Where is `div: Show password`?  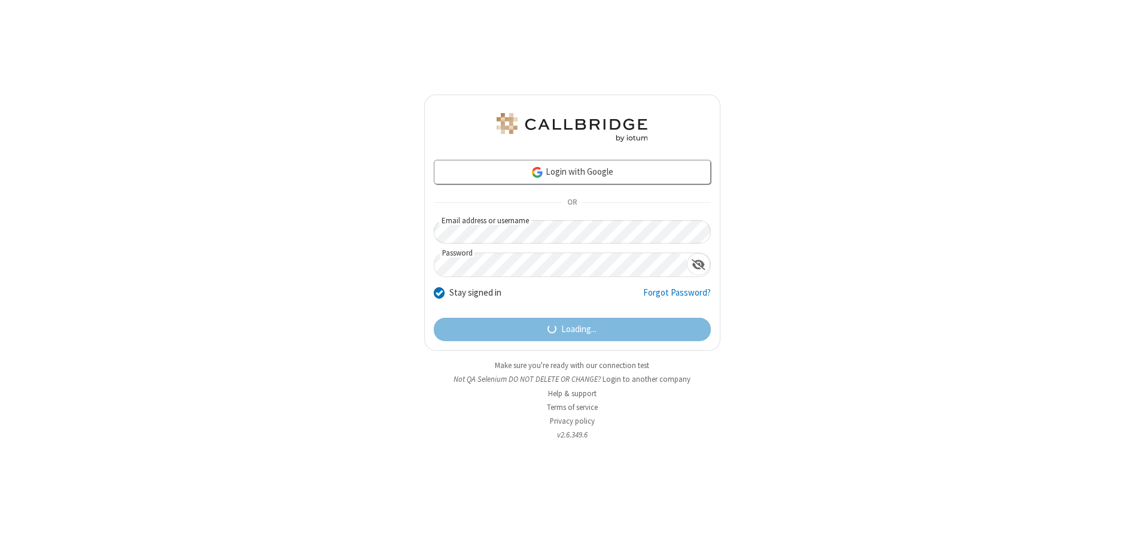 div: Show password is located at coordinates (699, 264).